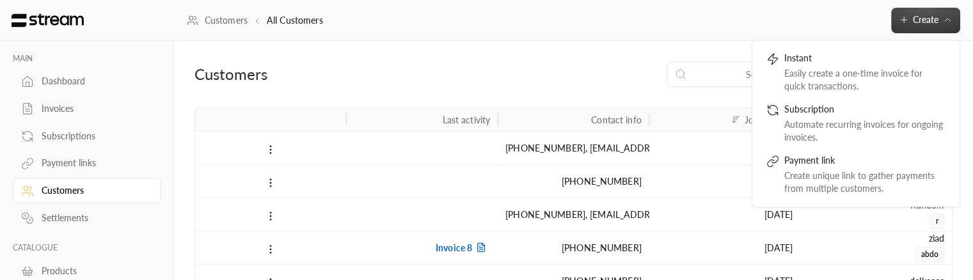 The image size is (973, 280). What do you see at coordinates (768, 120) in the screenshot?
I see `div: Joining date` at bounding box center [768, 120].